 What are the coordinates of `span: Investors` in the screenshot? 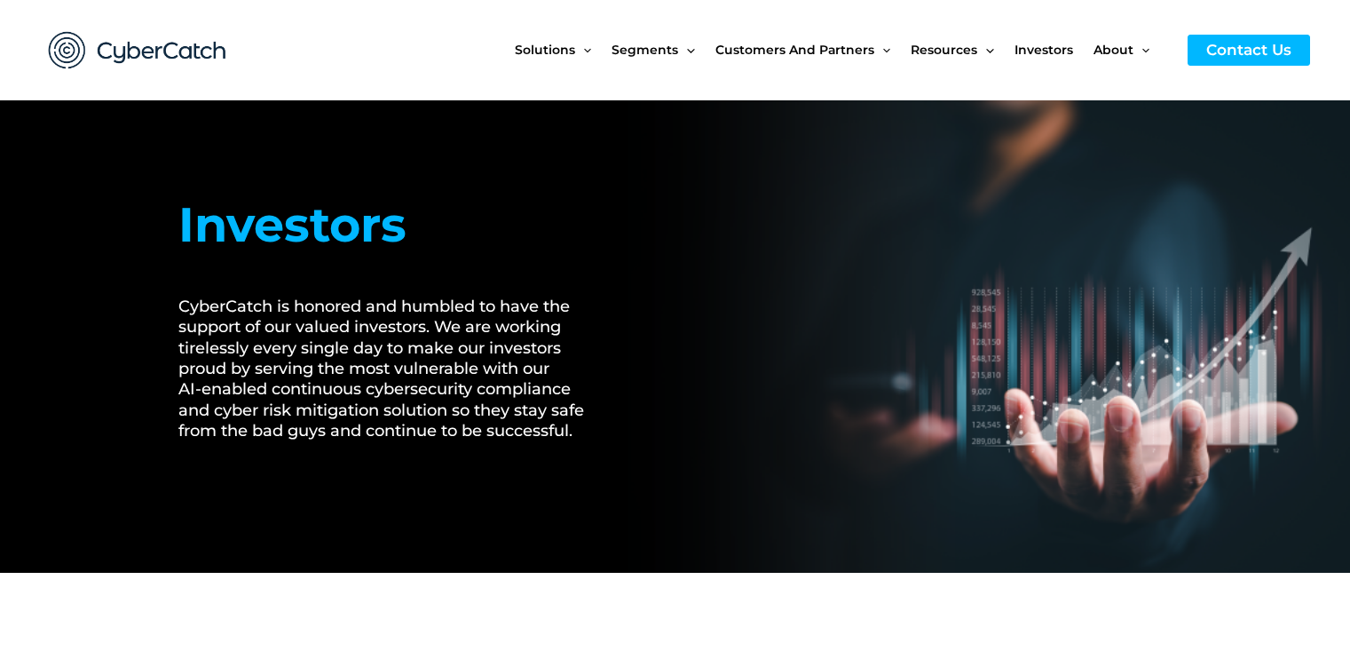 It's located at (1044, 50).